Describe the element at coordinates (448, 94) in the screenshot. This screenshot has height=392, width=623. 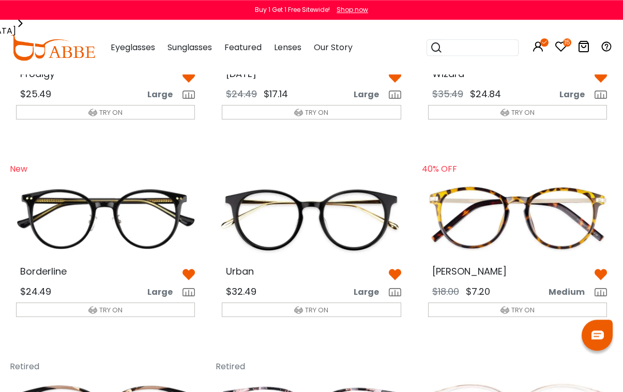
I see `span: $35.49` at that location.